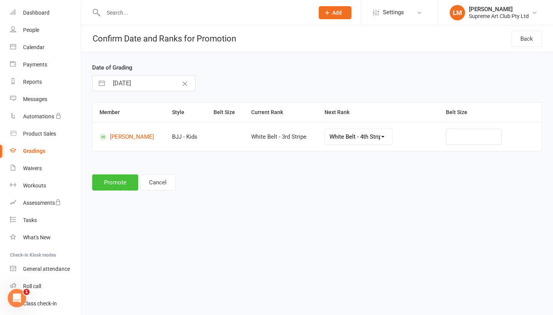 The image size is (553, 315). What do you see at coordinates (42, 203) in the screenshot?
I see `div: Assessments` at bounding box center [42, 203].